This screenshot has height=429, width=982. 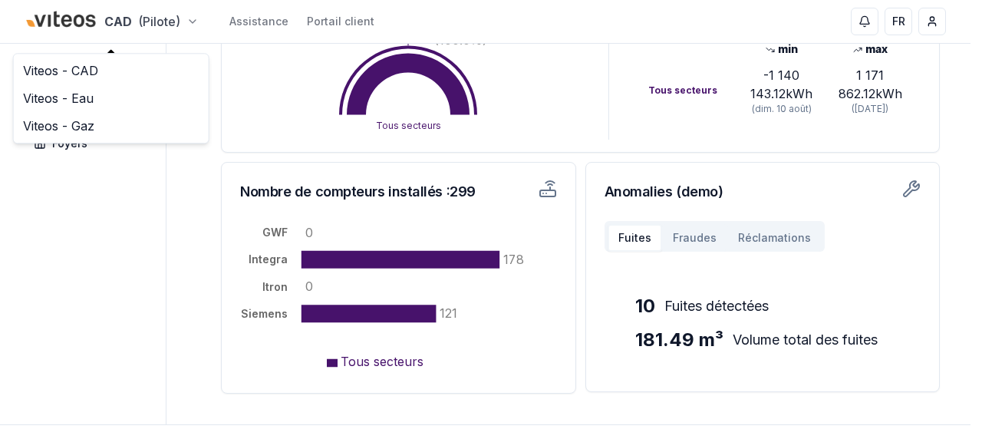 I want to click on div: (dim. 10 août), so click(x=782, y=109).